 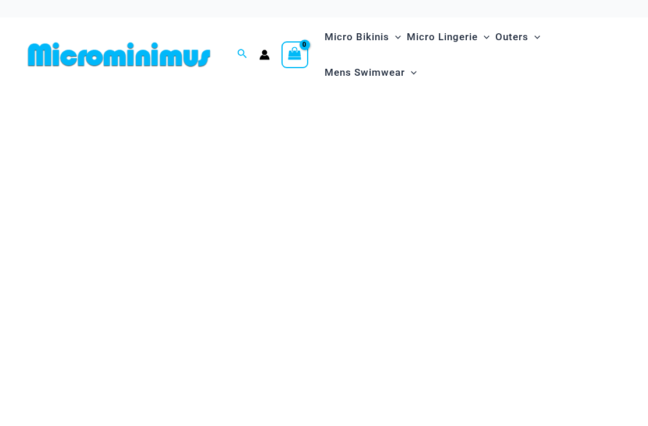 What do you see at coordinates (448, 37) in the screenshot?
I see `a: Micro LingerieMenu ToggleMenu Toggle` at bounding box center [448, 37].